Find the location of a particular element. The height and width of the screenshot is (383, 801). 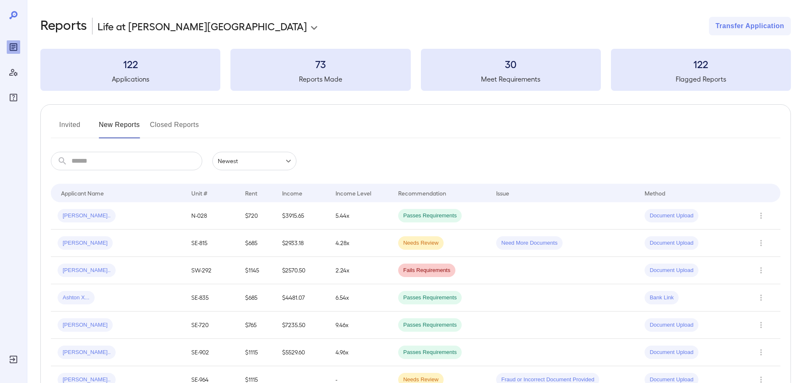

div: Recommendation is located at coordinates (422, 193).